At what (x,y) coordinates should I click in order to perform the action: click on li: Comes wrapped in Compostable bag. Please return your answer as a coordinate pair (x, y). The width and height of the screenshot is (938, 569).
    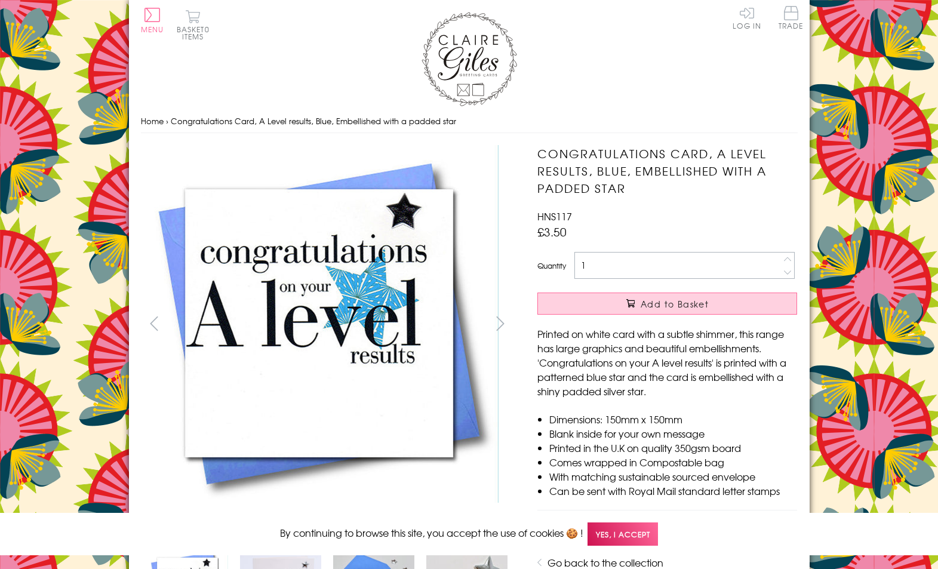
    Looking at the image, I should click on (673, 462).